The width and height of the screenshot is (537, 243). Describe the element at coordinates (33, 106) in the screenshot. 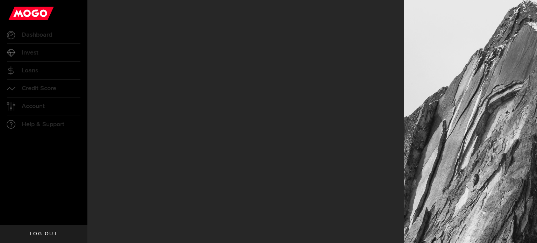

I see `span: Account` at that location.